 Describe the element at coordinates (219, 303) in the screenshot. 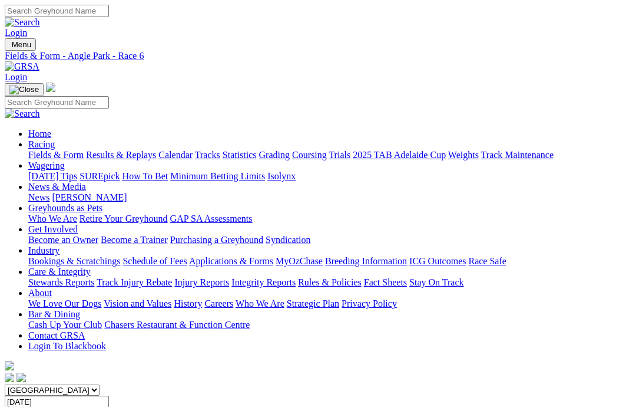

I see `a: Careers` at that location.